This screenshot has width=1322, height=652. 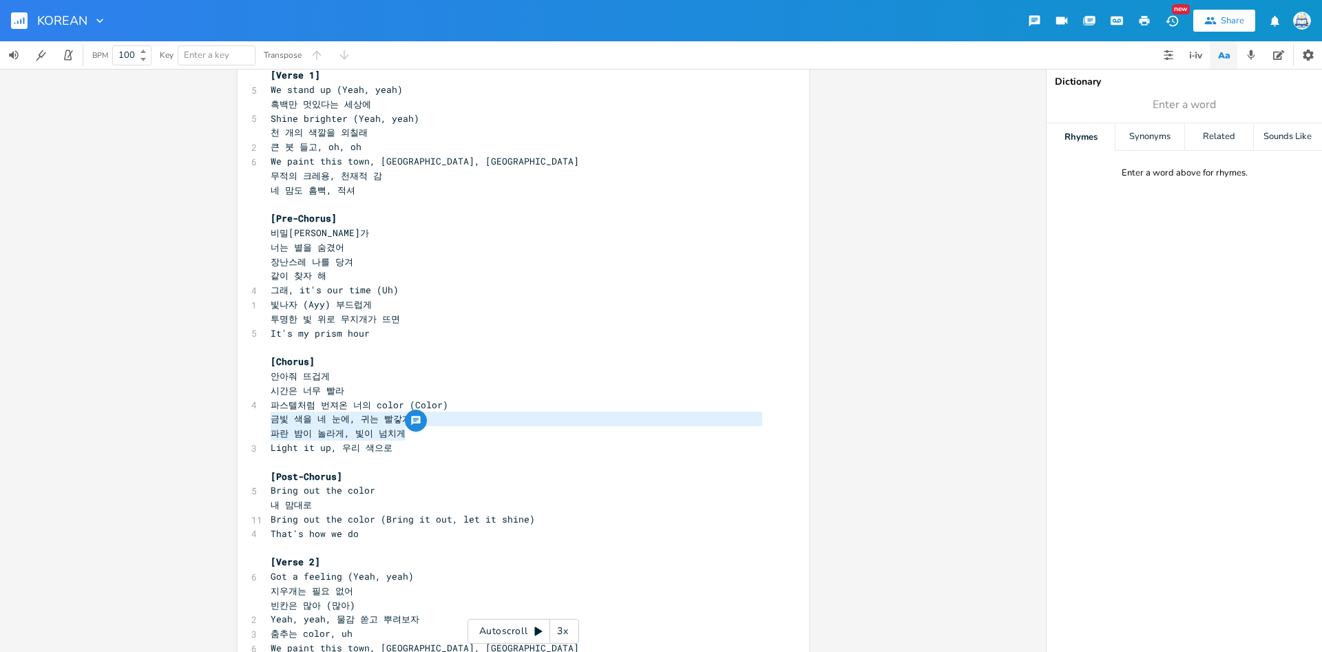 What do you see at coordinates (1185, 82) in the screenshot?
I see `div: Dictionary` at bounding box center [1185, 82].